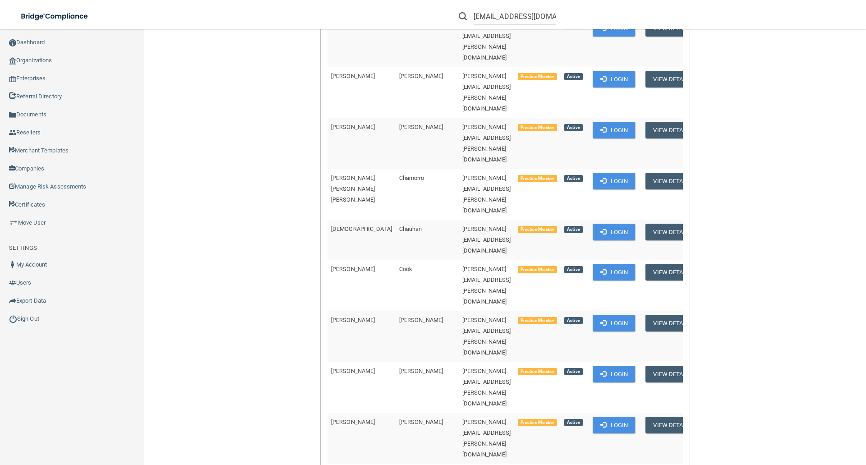 Image resolution: width=866 pixels, height=465 pixels. What do you see at coordinates (13, 283) in the screenshot?
I see `img: icon-users.e205127d.png` at bounding box center [13, 283].